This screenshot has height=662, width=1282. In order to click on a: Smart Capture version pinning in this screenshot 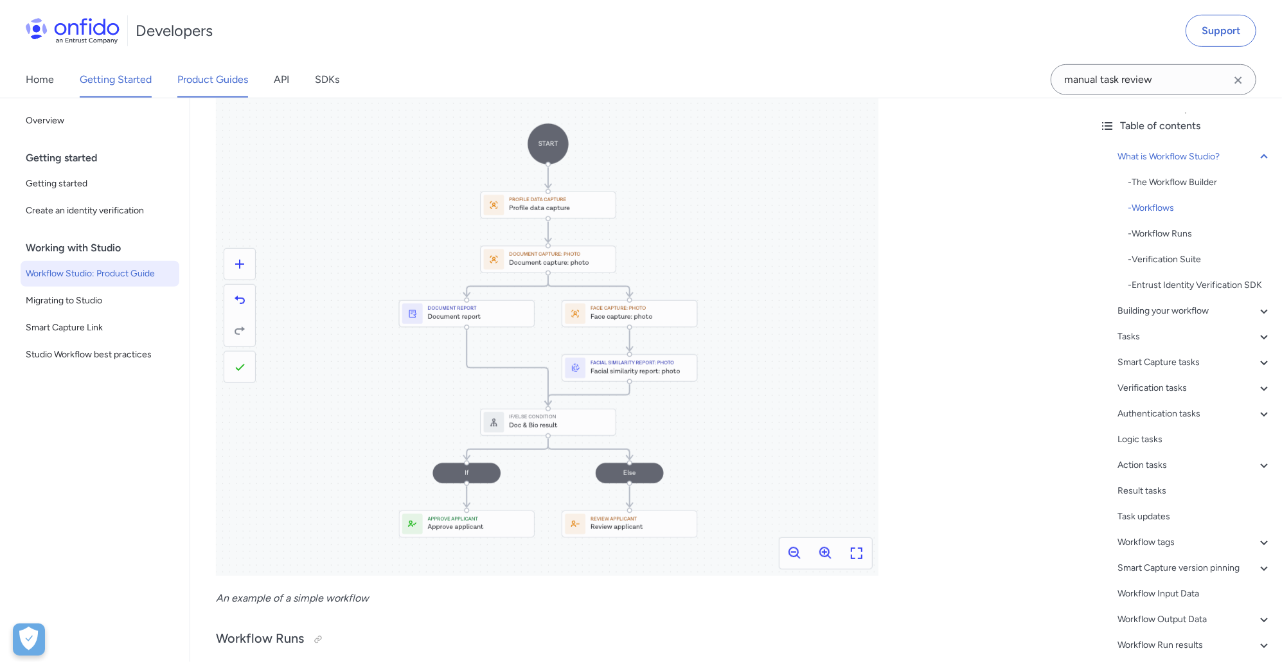, I will do `click(1194, 568)`.